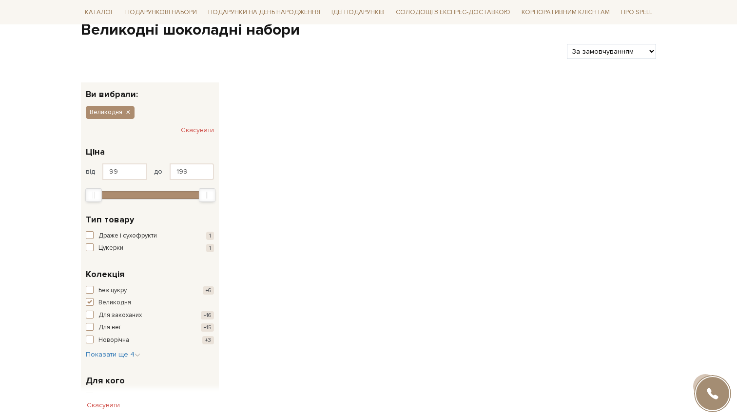 This screenshot has height=418, width=737. I want to click on button: Новорічна +3, so click(150, 340).